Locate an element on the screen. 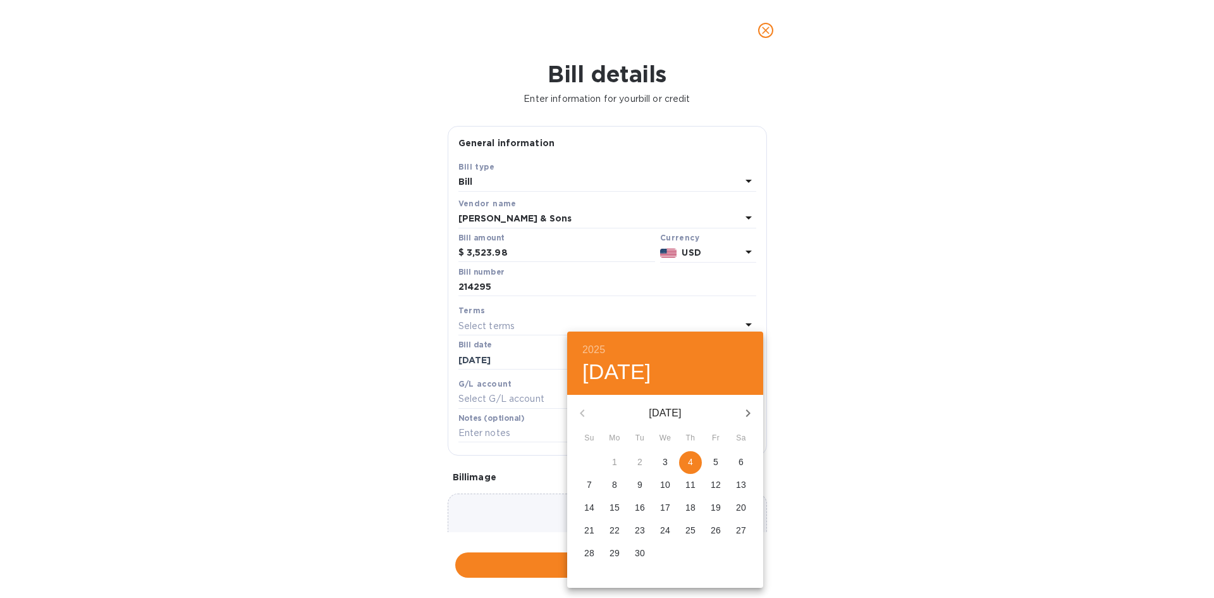 This screenshot has width=1214, height=598. button: 13 is located at coordinates (741, 485).